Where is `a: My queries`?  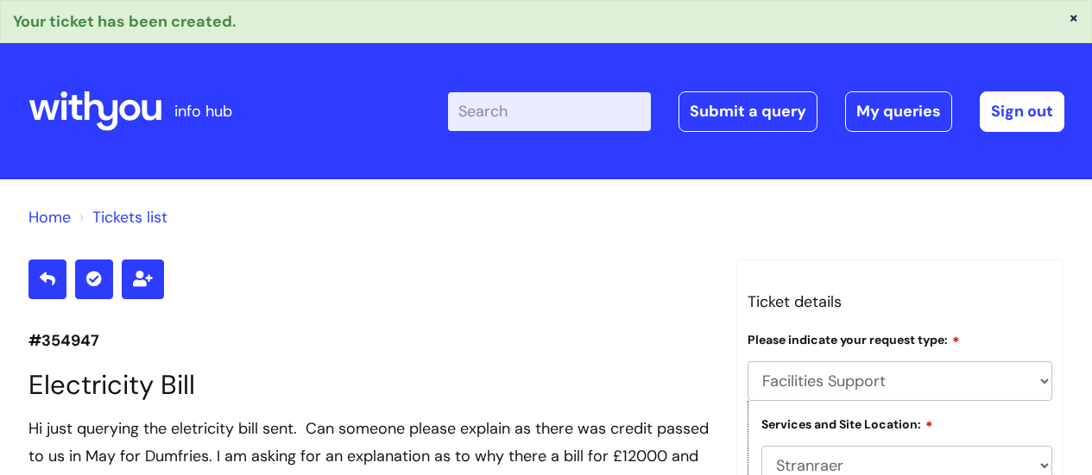
a: My queries is located at coordinates (898, 111).